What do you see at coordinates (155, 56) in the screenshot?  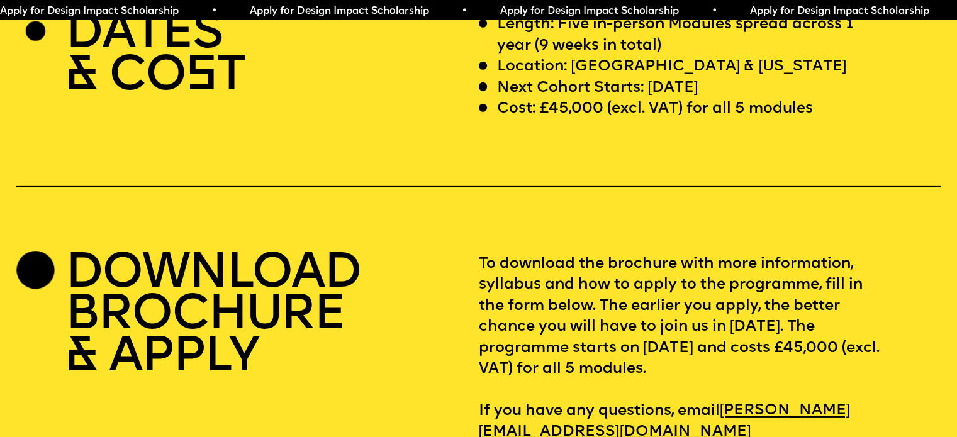 I see `h2: DATES & CO T` at bounding box center [155, 56].